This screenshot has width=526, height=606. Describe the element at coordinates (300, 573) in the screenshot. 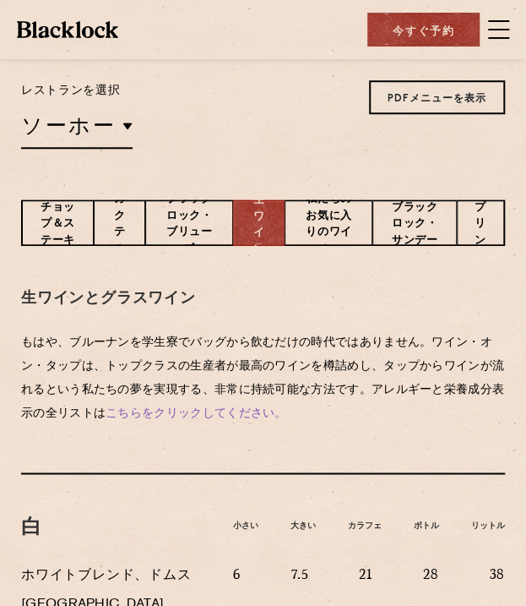

I see `font: 7.5` at that location.